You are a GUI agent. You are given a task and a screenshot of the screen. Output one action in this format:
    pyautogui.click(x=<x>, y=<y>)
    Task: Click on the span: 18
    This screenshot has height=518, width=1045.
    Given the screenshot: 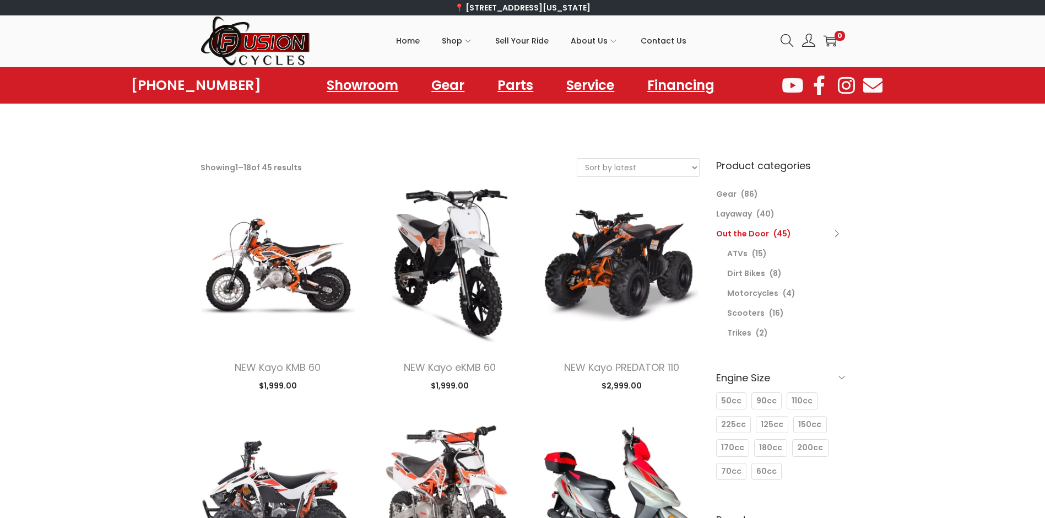 What is the action you would take?
    pyautogui.click(x=247, y=167)
    